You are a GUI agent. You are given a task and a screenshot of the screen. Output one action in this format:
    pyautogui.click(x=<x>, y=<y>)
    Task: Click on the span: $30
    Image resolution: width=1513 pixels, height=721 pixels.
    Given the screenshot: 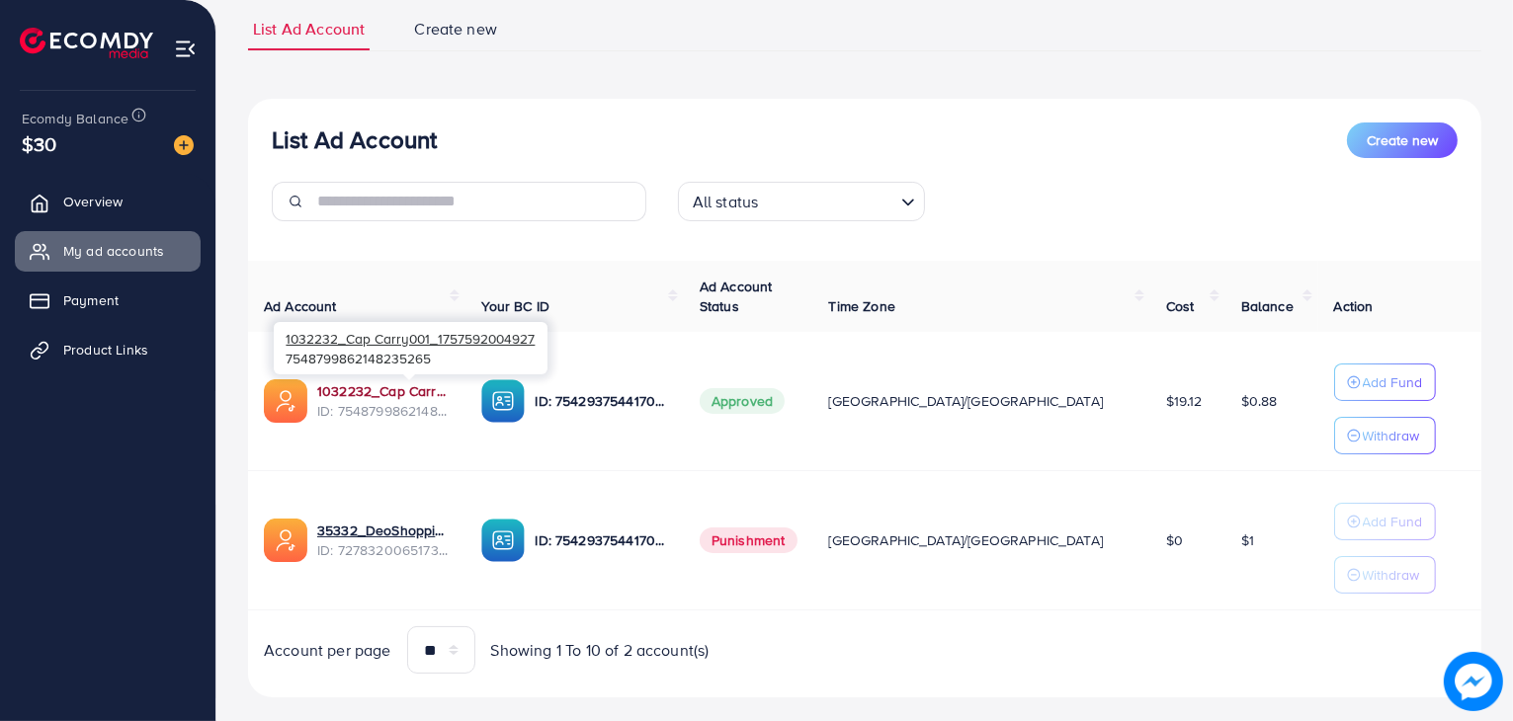 What is the action you would take?
    pyautogui.click(x=39, y=143)
    